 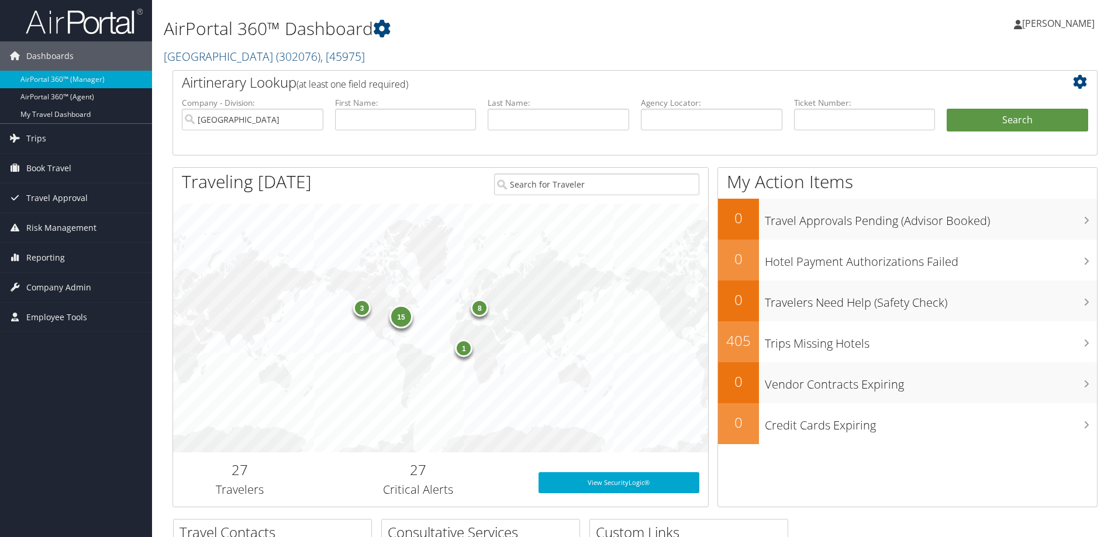 I want to click on input: Search for Traveler, so click(x=596, y=184).